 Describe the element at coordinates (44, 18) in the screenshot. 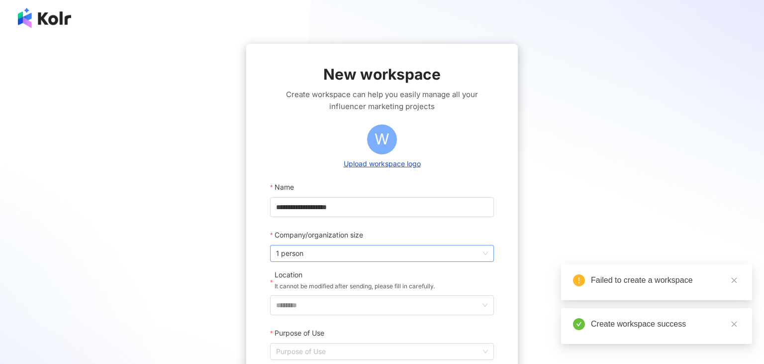

I see `img: logo` at that location.